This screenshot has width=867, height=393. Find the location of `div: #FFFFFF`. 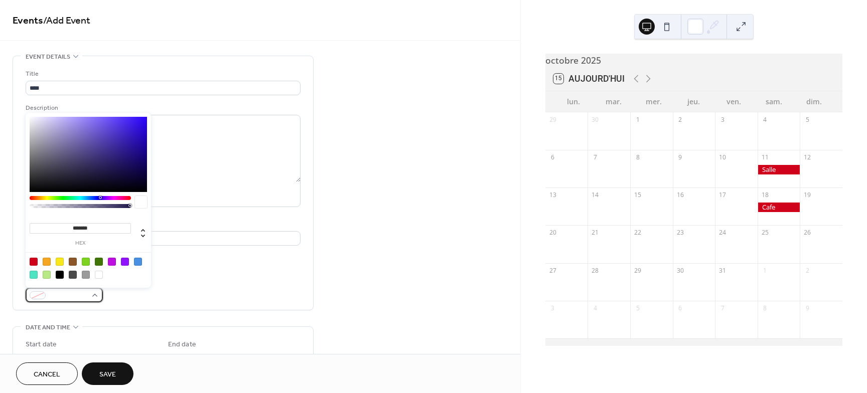

div: #FFFFFF is located at coordinates (99, 275).